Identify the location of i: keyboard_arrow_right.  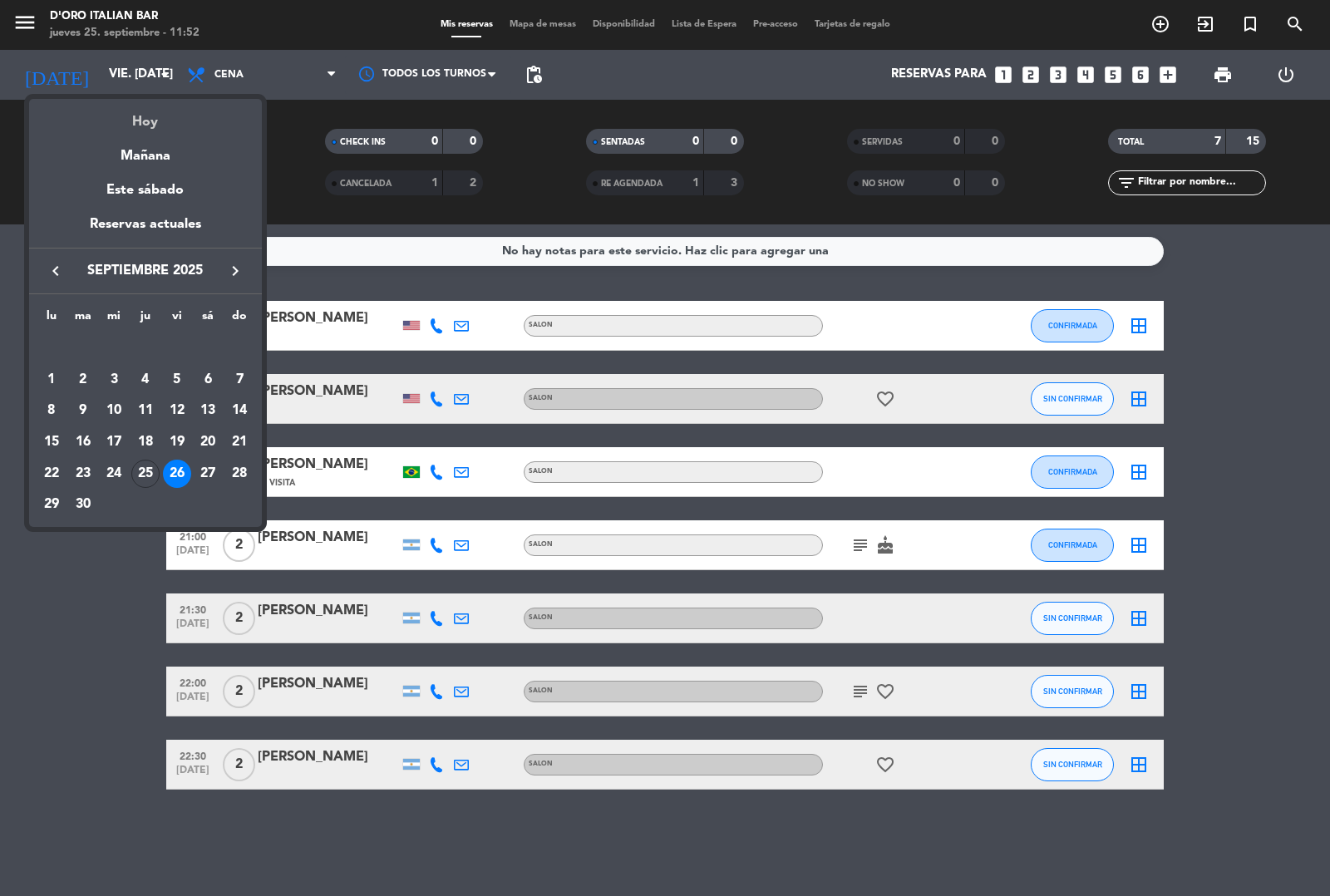
(235, 271).